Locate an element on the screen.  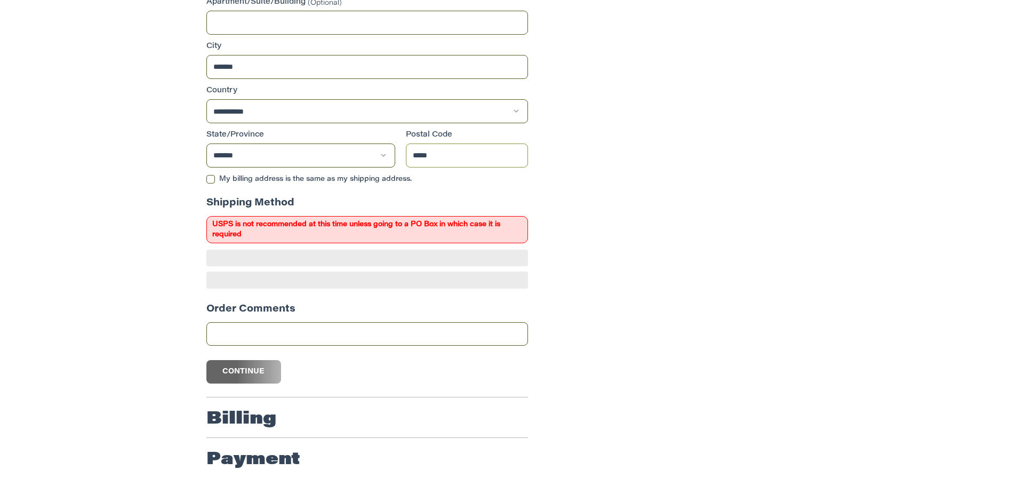
h2: Billing is located at coordinates (241, 419).